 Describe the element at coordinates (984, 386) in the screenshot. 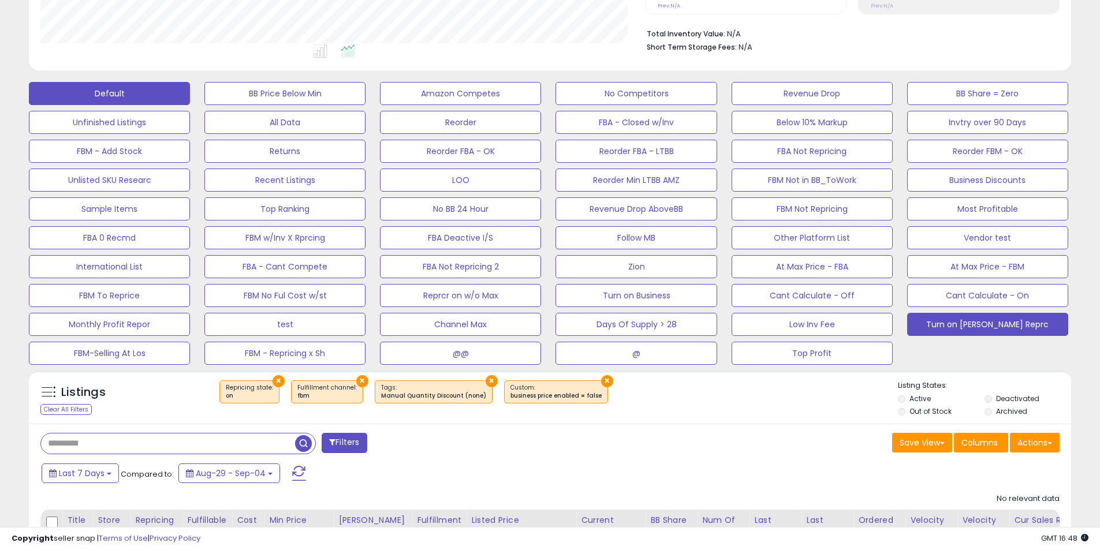

I see `p: Listing States:` at that location.